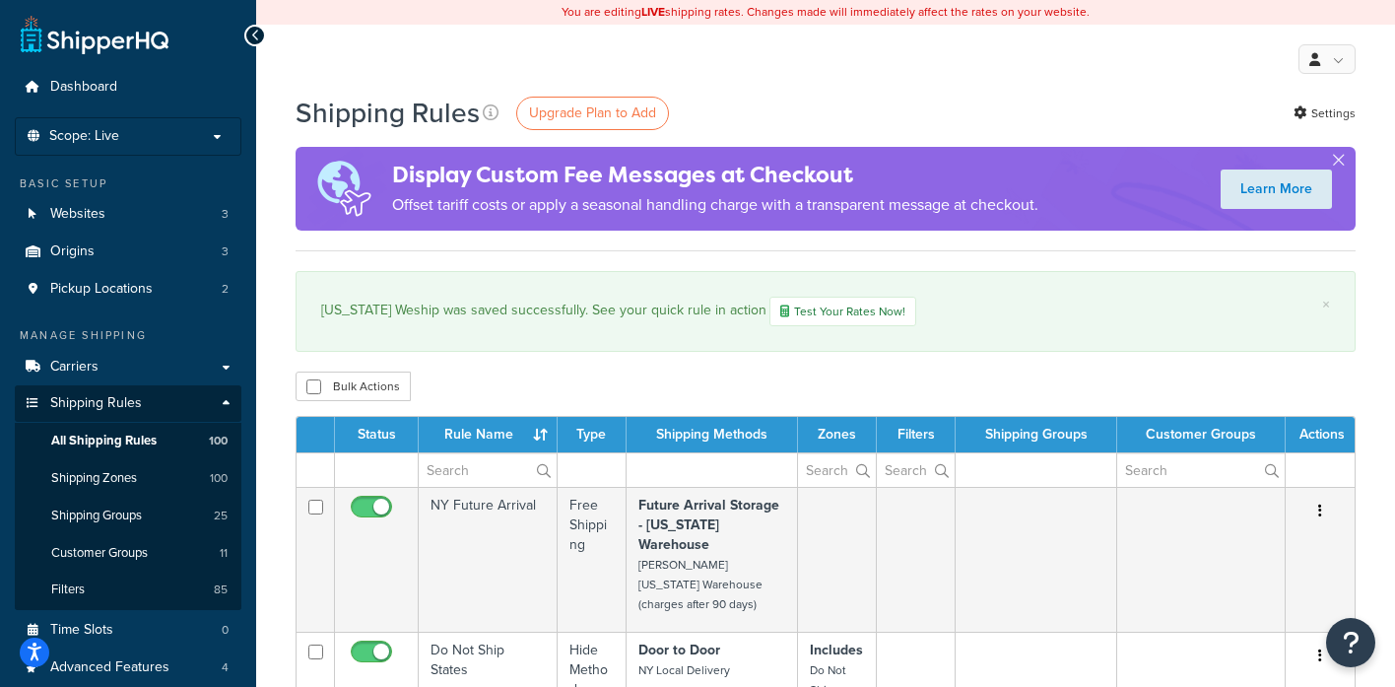 This screenshot has width=1395, height=687. Describe the element at coordinates (592, 434) in the screenshot. I see `th: Type` at that location.